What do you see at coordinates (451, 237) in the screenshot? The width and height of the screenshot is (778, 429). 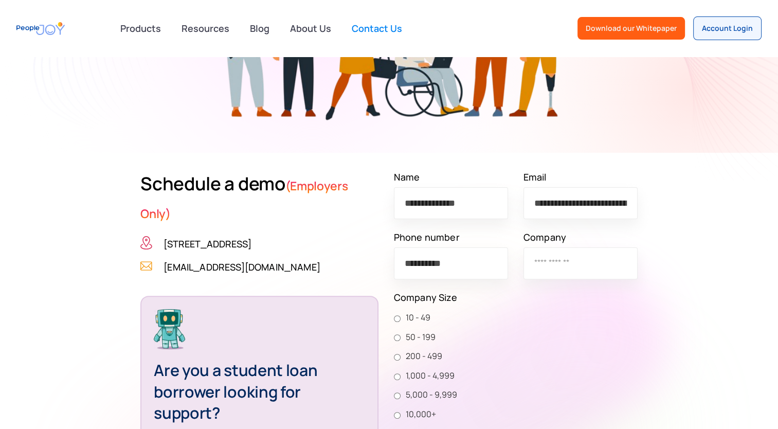 I see `label: Phone number` at bounding box center [451, 237].